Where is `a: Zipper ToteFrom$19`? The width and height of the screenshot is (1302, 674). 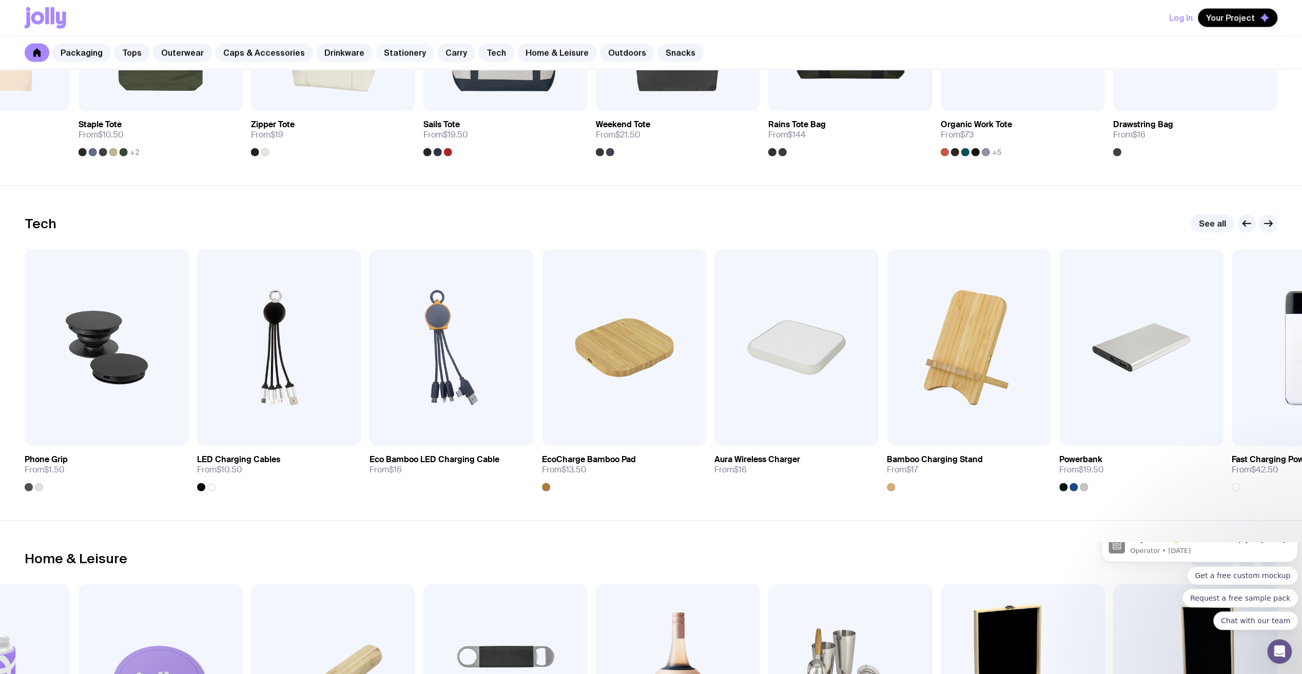
a: Zipper ToteFrom$19 is located at coordinates (333, 134).